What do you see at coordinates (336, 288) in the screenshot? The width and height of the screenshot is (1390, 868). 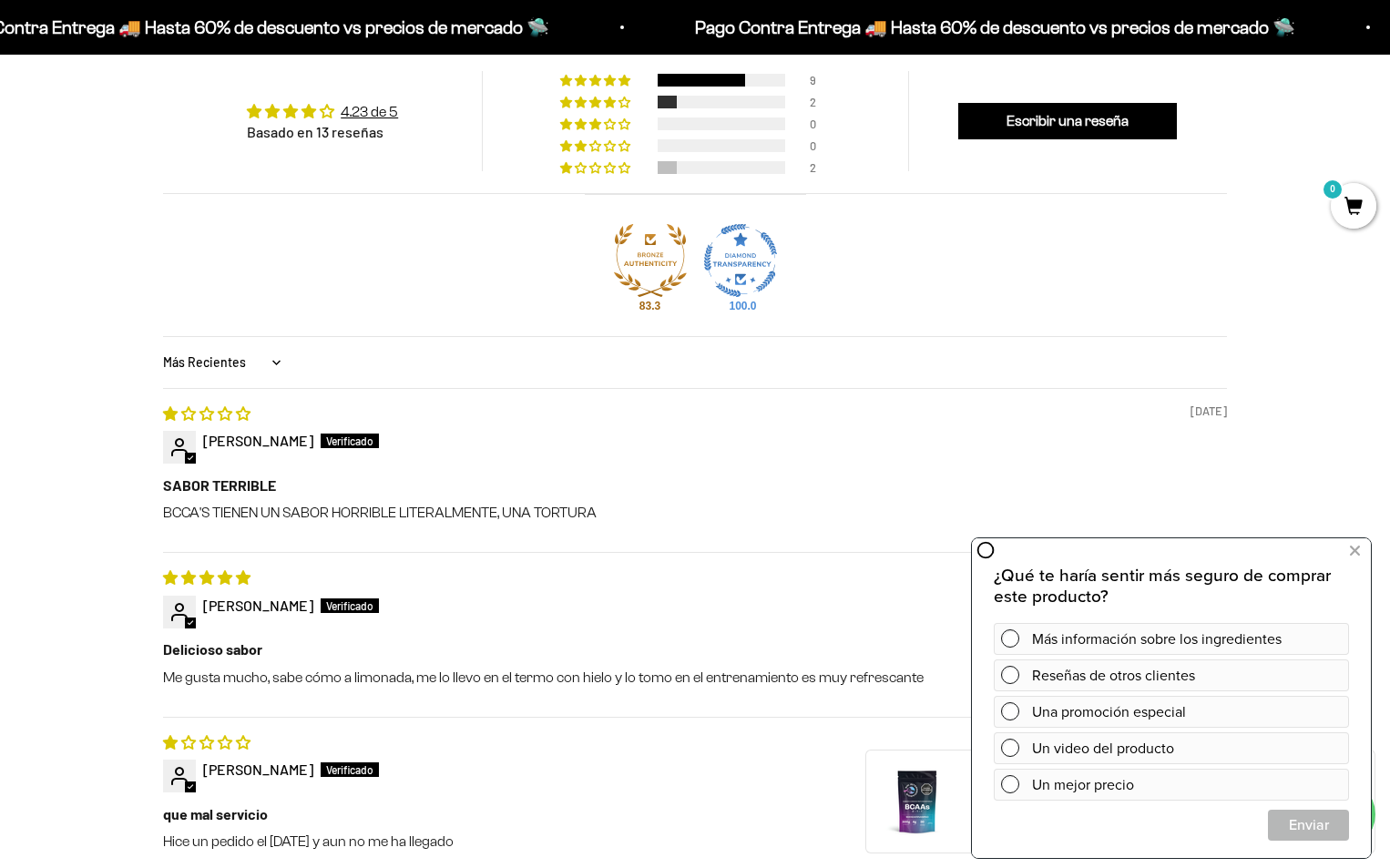 I see `button: Enviar` at bounding box center [336, 288].